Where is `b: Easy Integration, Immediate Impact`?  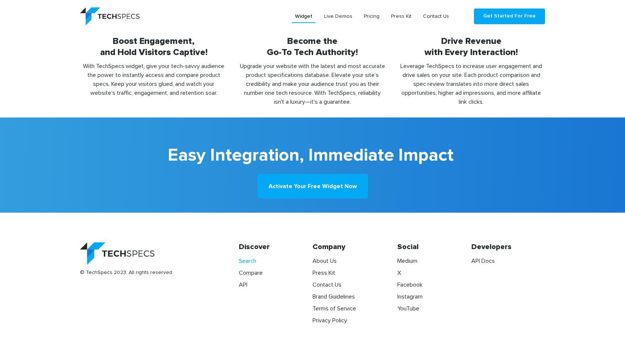
b: Easy Integration, Immediate Impact is located at coordinates (311, 155).